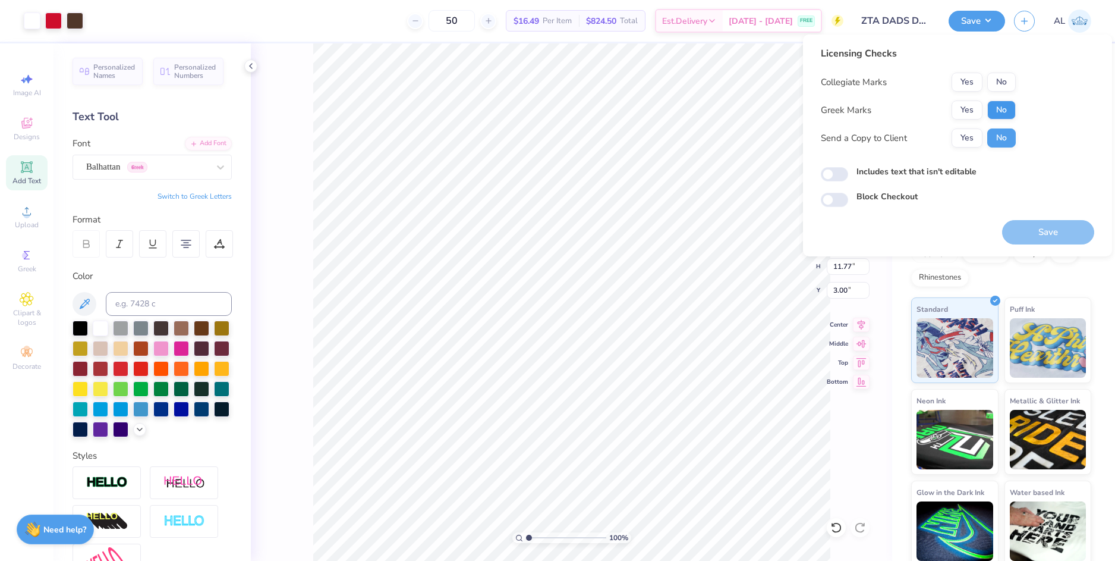  I want to click on div: Add Font, so click(208, 143).